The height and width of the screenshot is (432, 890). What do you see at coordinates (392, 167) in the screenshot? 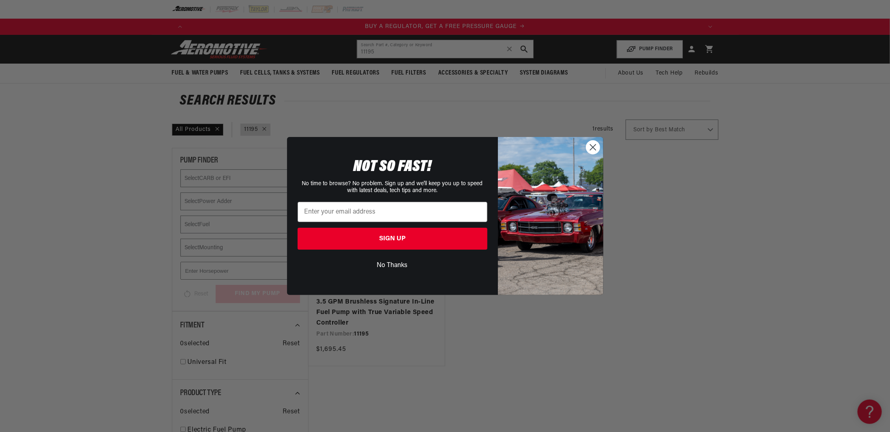
I see `span: NOT SO FAST!` at bounding box center [392, 167].